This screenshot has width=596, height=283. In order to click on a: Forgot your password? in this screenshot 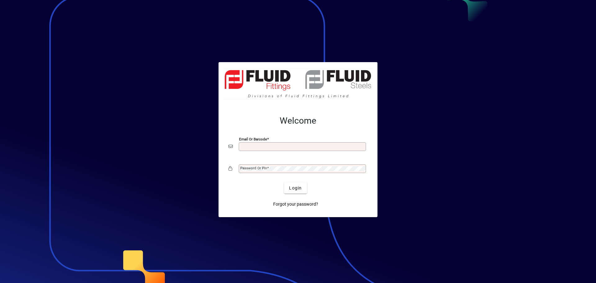, I will do `click(296, 204)`.